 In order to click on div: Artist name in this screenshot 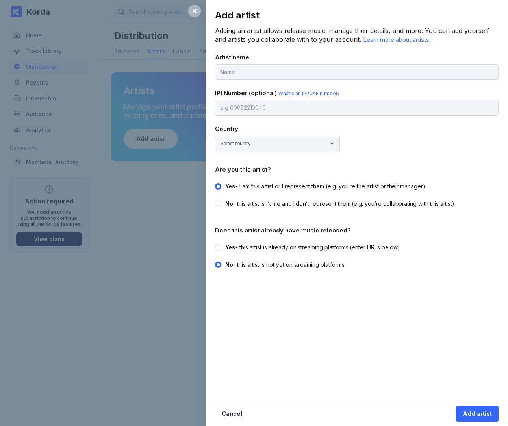, I will do `click(356, 57)`.